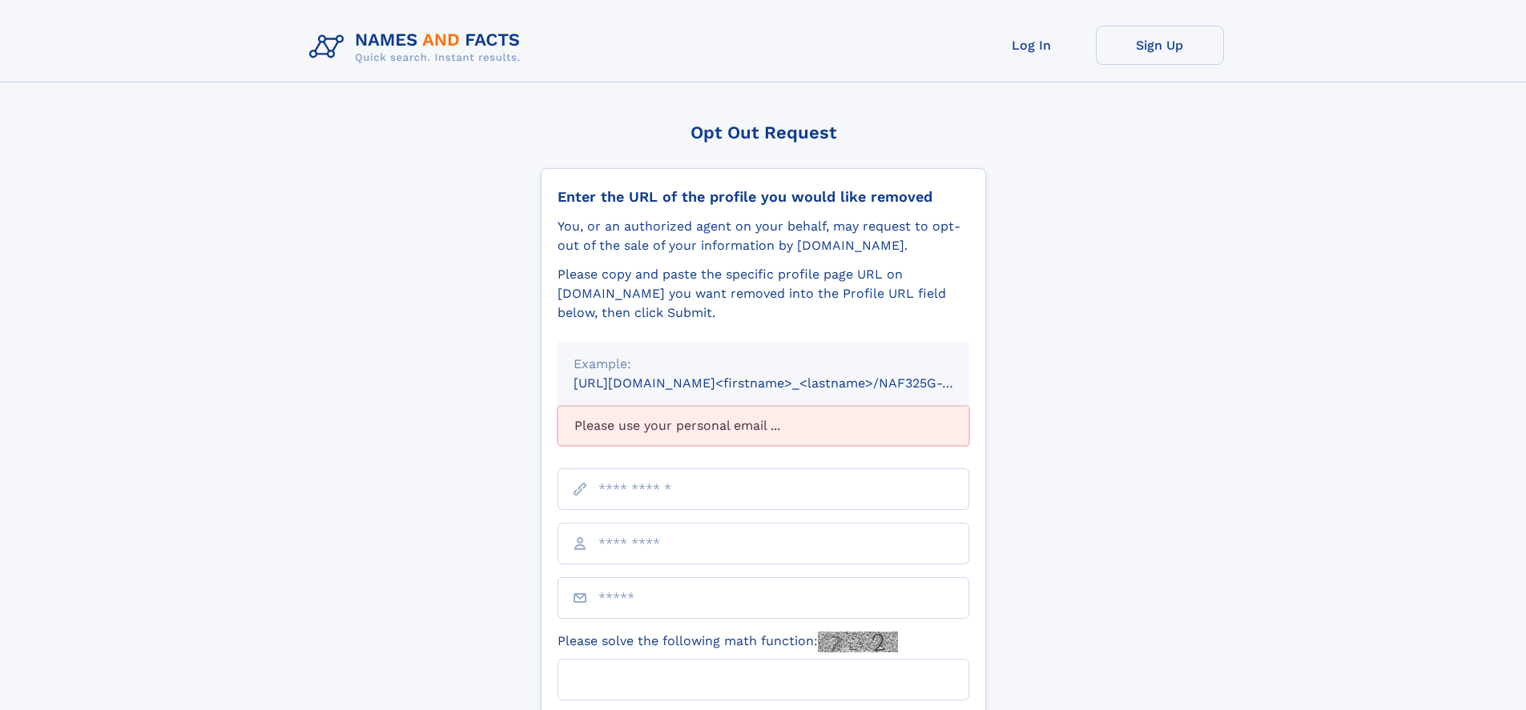  Describe the element at coordinates (418, 47) in the screenshot. I see `img: Logo Names and Facts` at that location.